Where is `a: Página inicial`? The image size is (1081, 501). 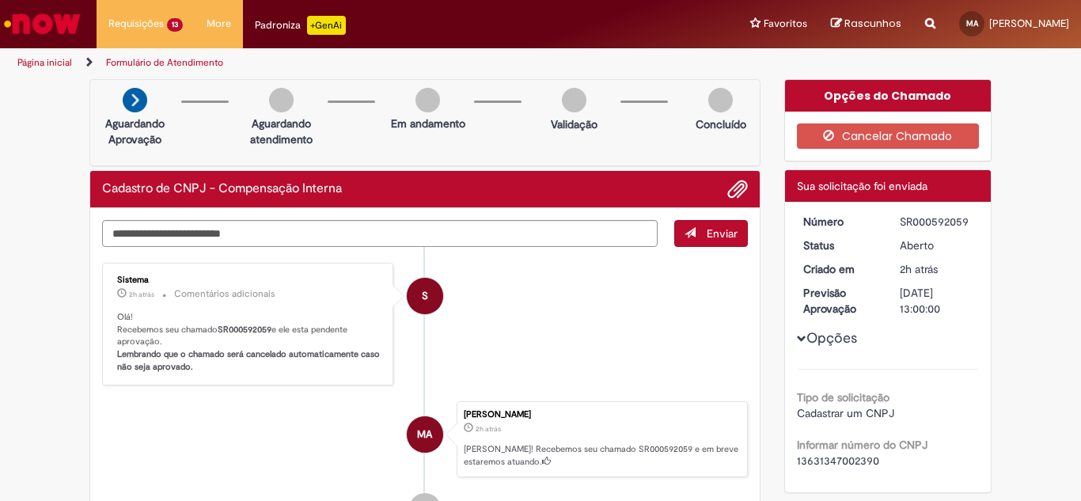 a: Página inicial is located at coordinates (44, 63).